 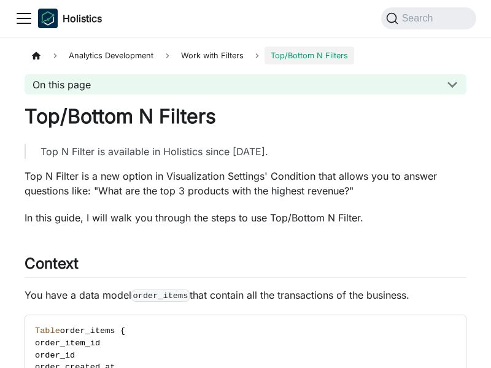 I want to click on code: order_items, so click(x=160, y=296).